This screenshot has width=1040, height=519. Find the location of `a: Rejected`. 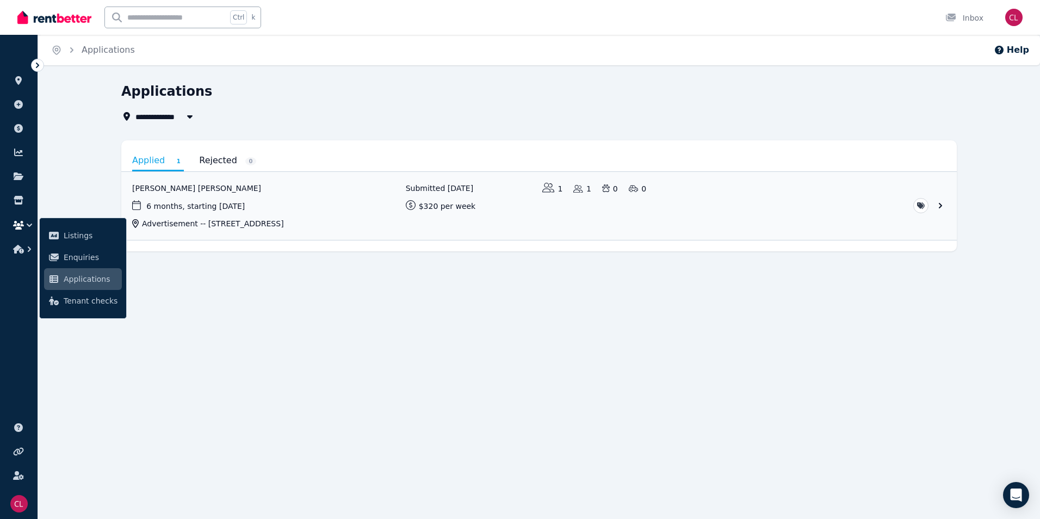

a: Rejected is located at coordinates (227, 160).